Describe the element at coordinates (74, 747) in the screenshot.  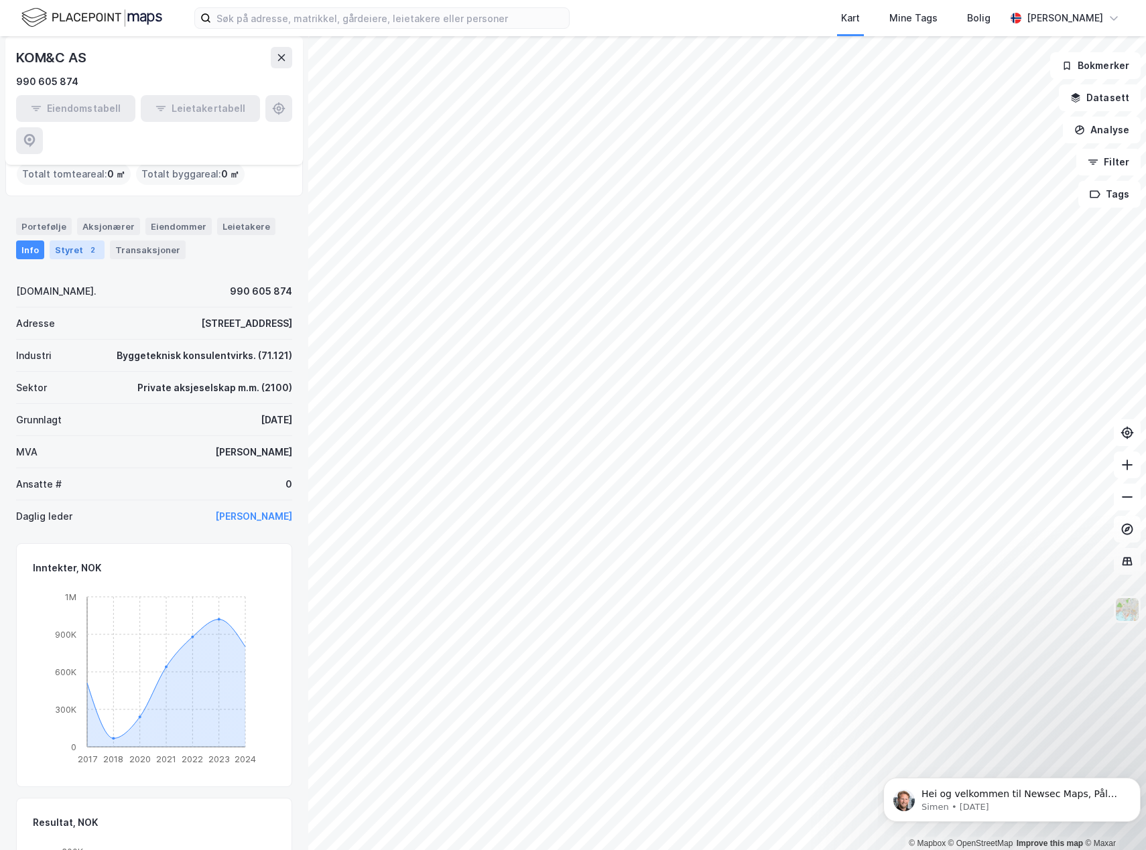
I see `tspan: 0` at that location.